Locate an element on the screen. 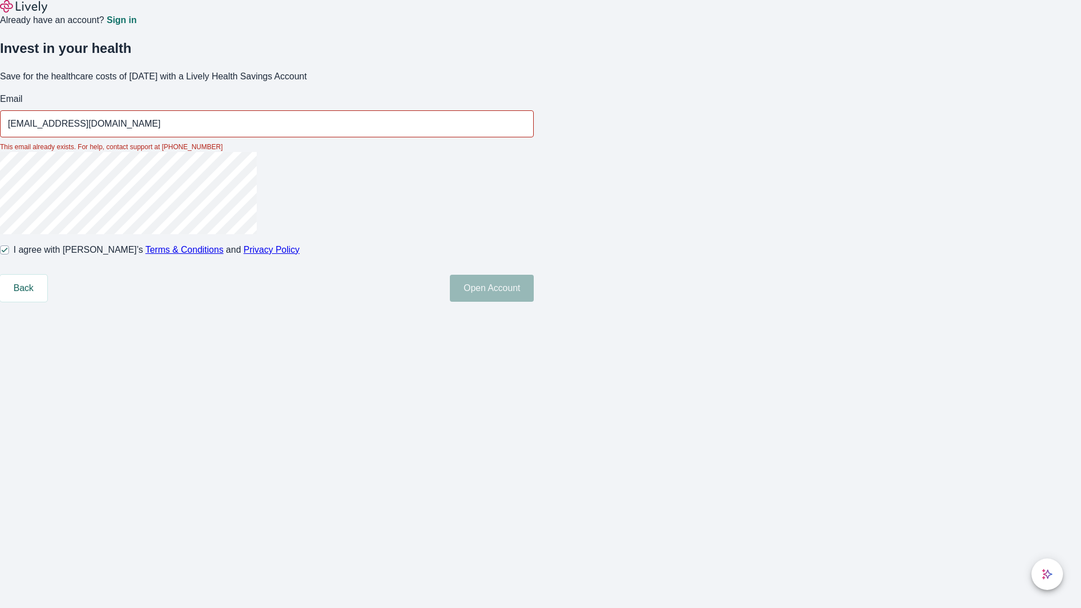  svg: Lively AI Assistant is located at coordinates (1047, 574).